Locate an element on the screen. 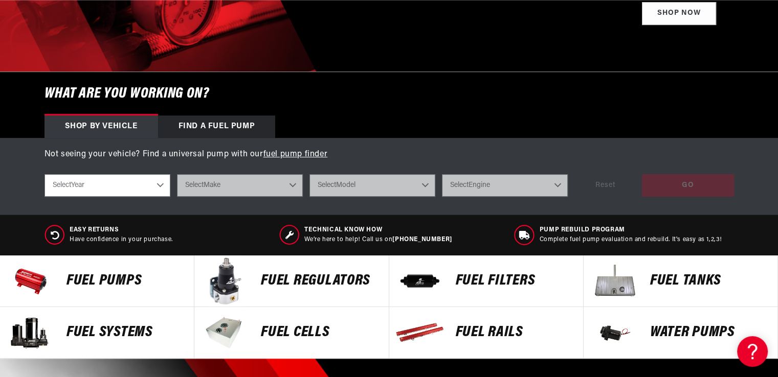 This screenshot has height=377, width=778. img: FUEL REGULATORS is located at coordinates (225, 281).